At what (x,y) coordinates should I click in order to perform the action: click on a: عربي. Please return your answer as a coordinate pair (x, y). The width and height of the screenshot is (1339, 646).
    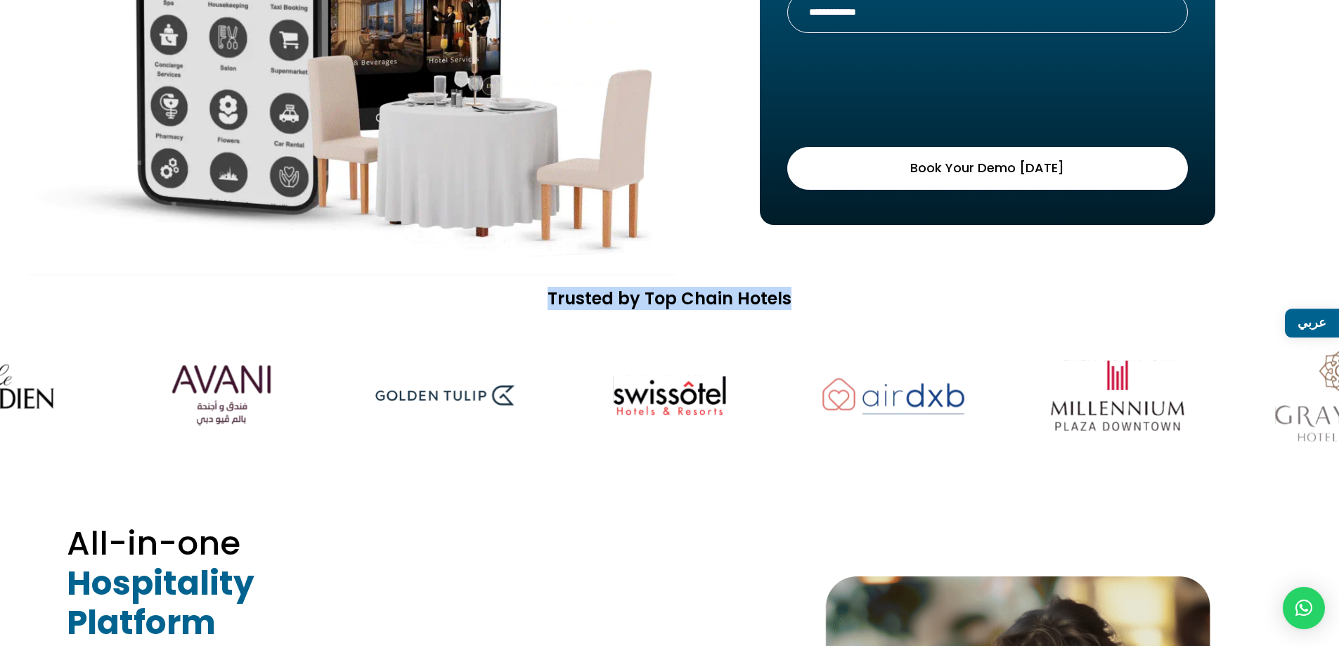
    Looking at the image, I should click on (1312, 323).